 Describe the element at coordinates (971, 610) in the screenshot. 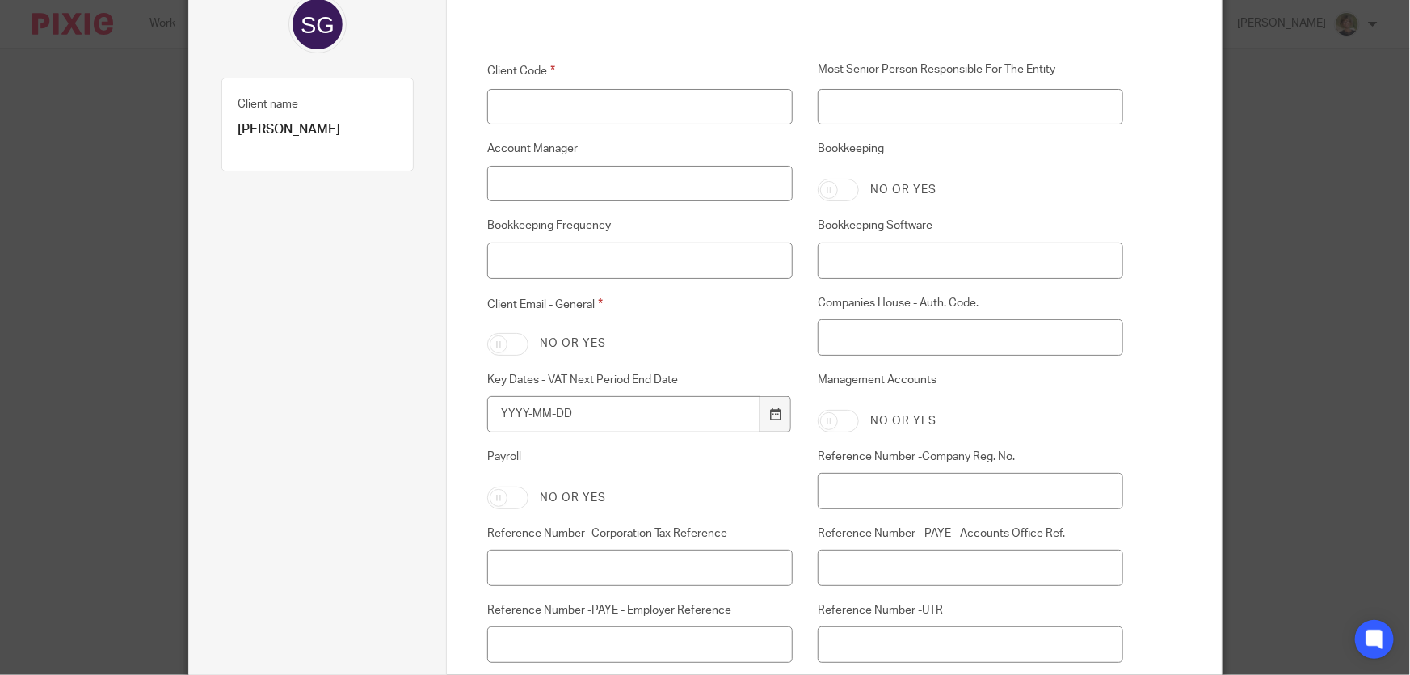

I see `label: Reference Number -UTR` at that location.